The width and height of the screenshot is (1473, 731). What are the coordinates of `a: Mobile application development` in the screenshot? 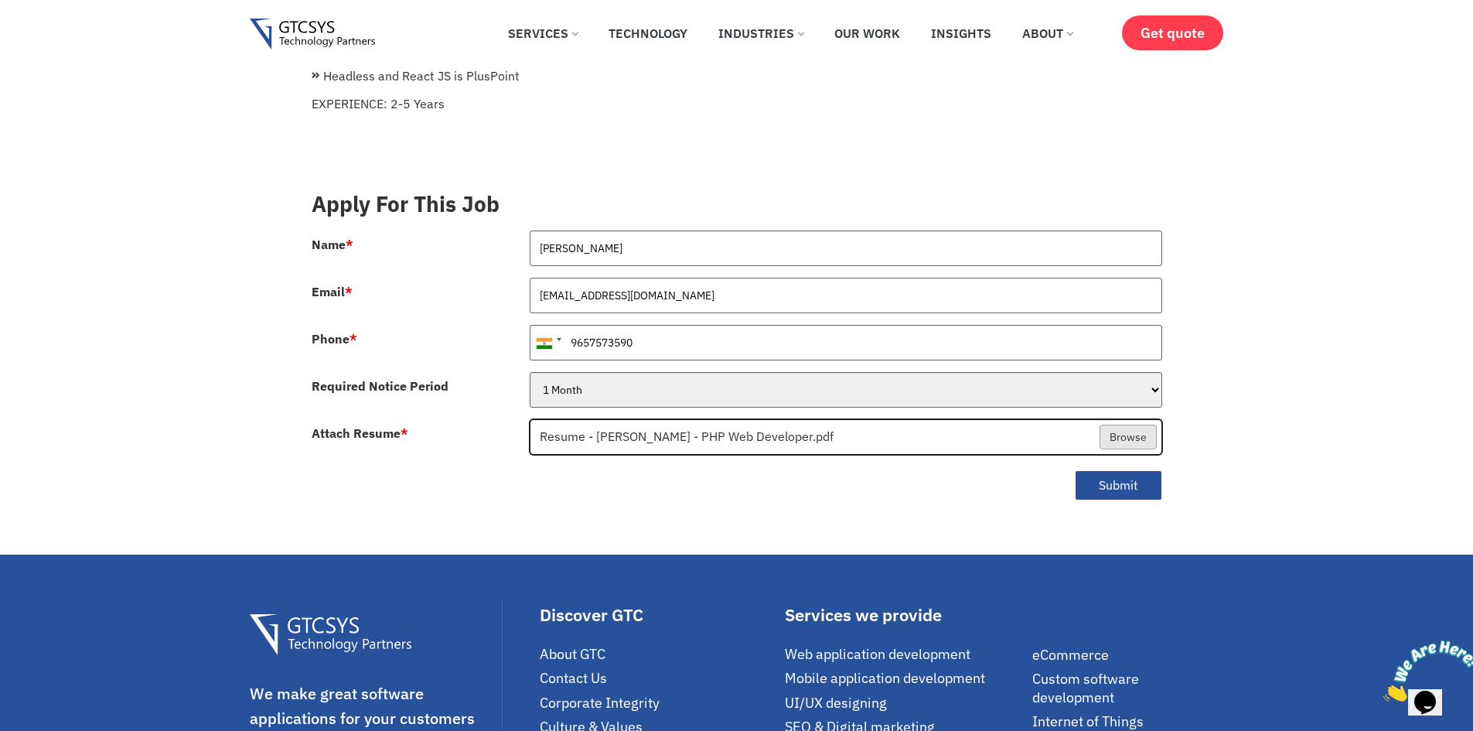 It's located at (905, 677).